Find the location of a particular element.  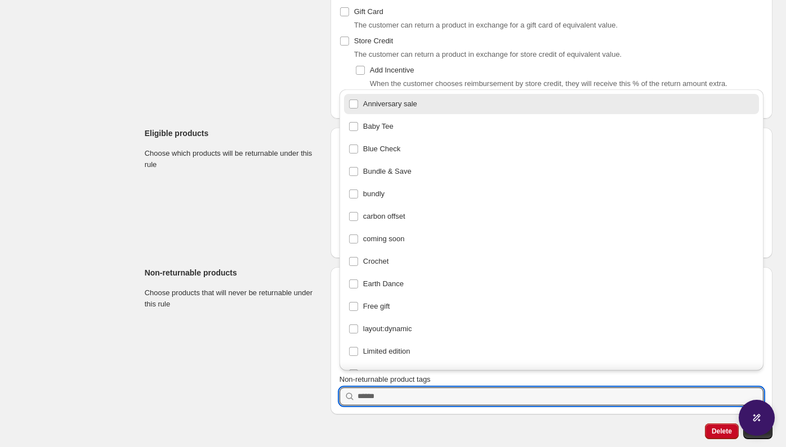

li: Limited edition is located at coordinates (551, 351).